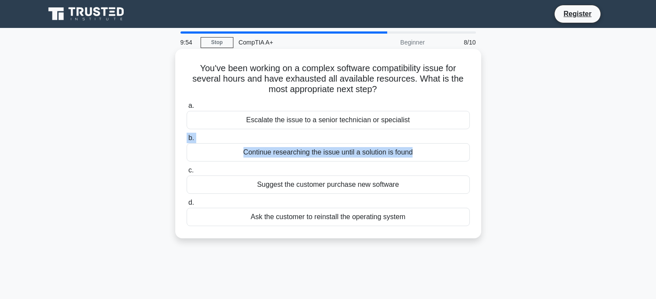 Image resolution: width=656 pixels, height=299 pixels. I want to click on div: Ask the customer to reinstall the operating system, so click(328, 217).